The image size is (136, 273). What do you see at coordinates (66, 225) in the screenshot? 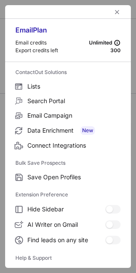
I see `span: AI Writer on Gmail` at bounding box center [66, 225].